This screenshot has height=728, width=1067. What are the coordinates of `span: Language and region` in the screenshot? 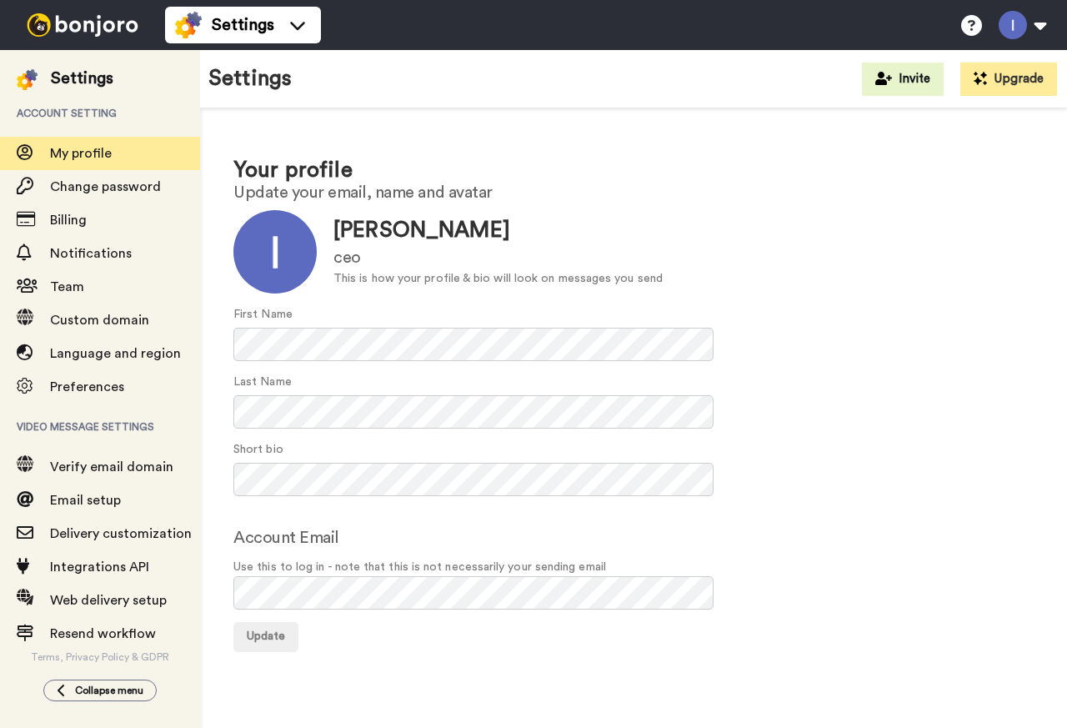 It's located at (115, 353).